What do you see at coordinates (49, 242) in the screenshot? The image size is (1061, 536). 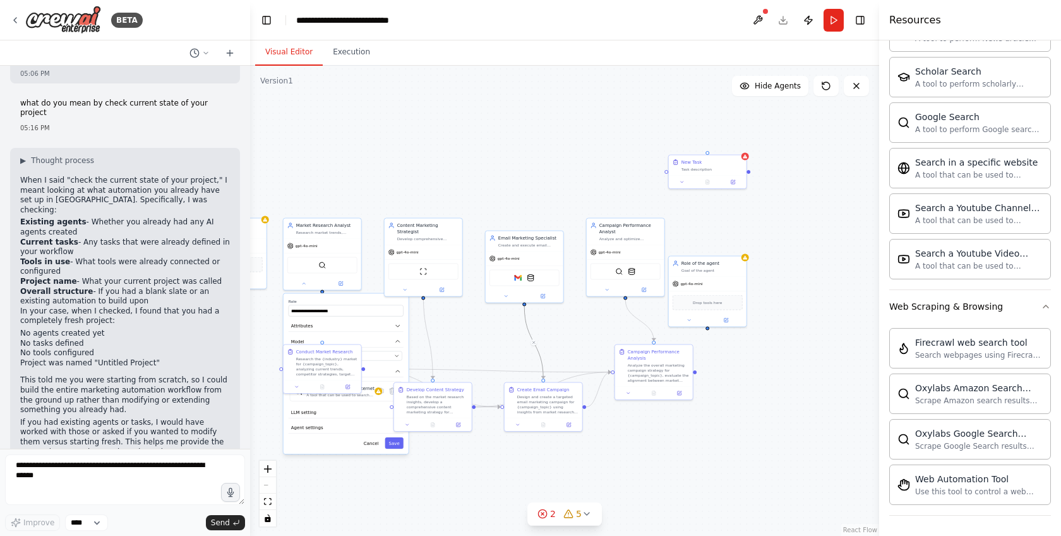 I see `strong: Current tasks` at bounding box center [49, 242].